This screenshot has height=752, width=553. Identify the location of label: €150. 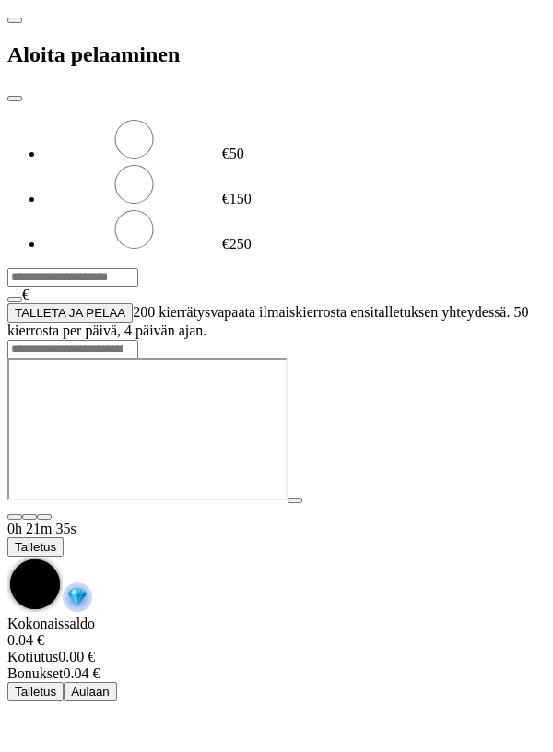
(237, 198).